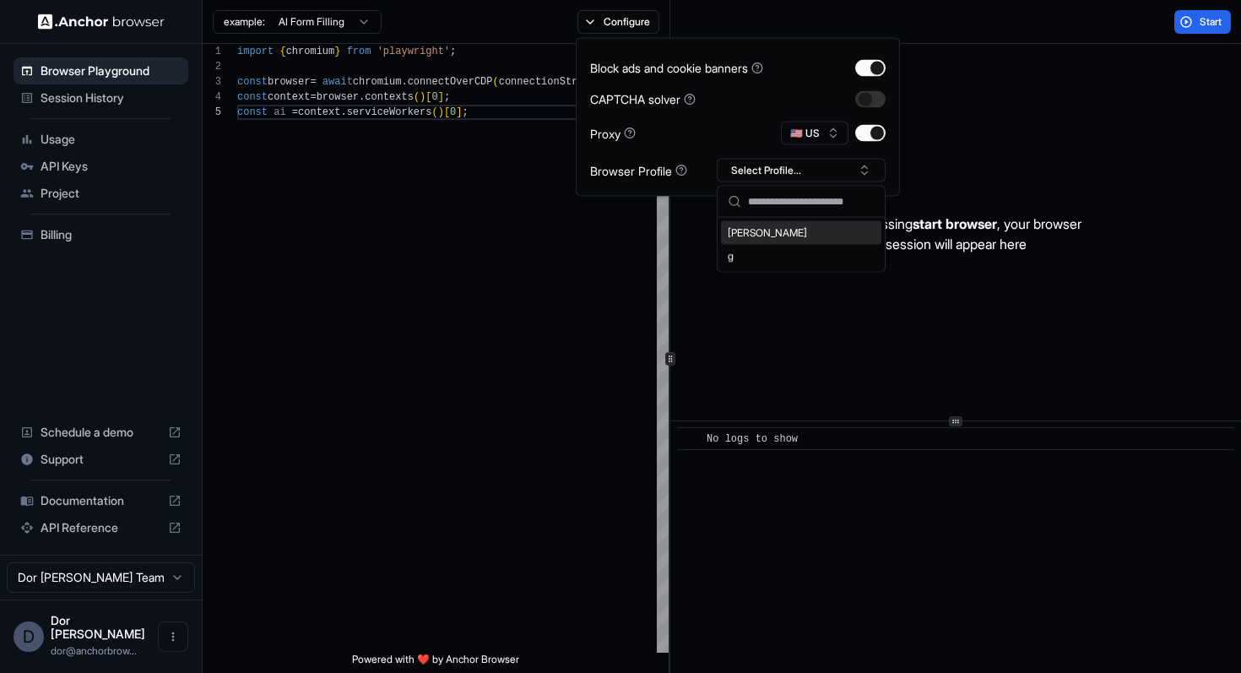  Describe the element at coordinates (1202, 22) in the screenshot. I see `button: Start` at that location.